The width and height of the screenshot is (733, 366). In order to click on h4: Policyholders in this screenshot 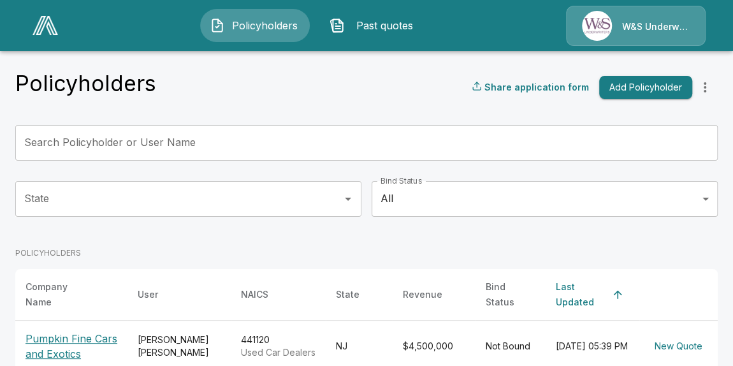, I will do `click(85, 84)`.